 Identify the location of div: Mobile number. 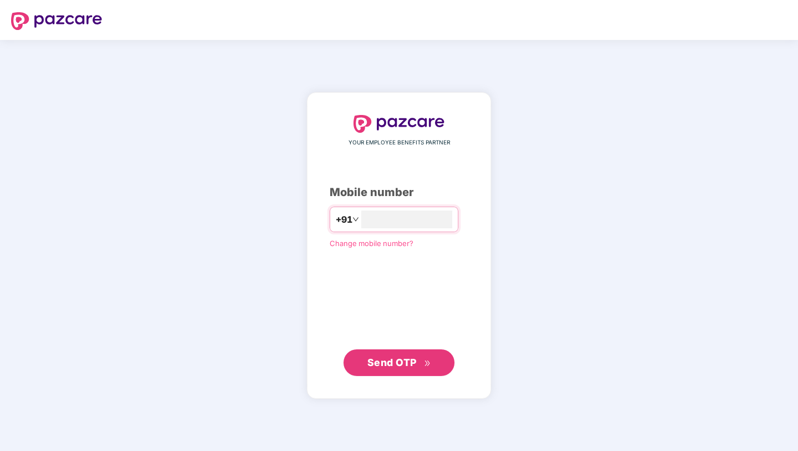
(399, 192).